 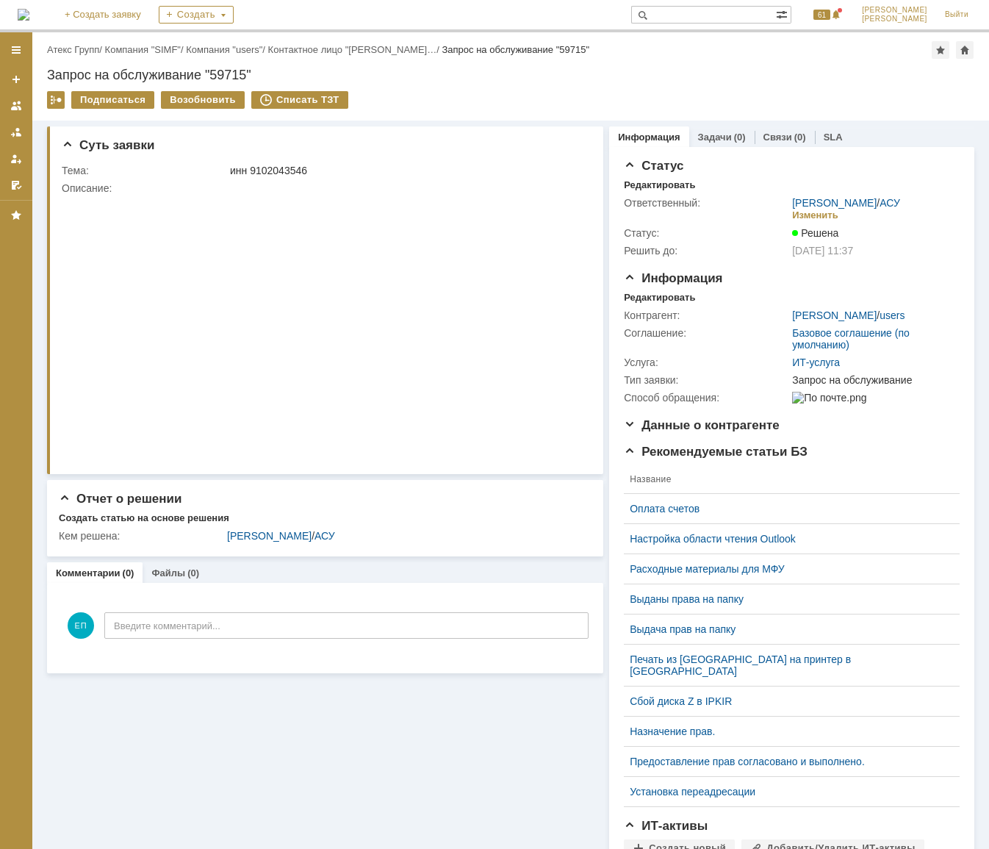 I want to click on span: Отчет о решении, so click(x=120, y=498).